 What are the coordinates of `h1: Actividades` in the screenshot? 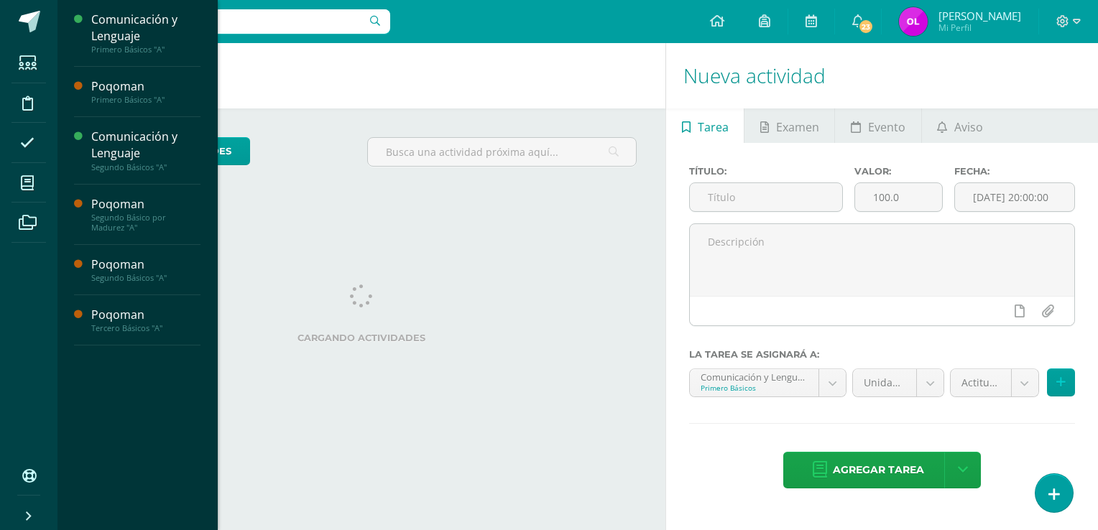 It's located at (361, 75).